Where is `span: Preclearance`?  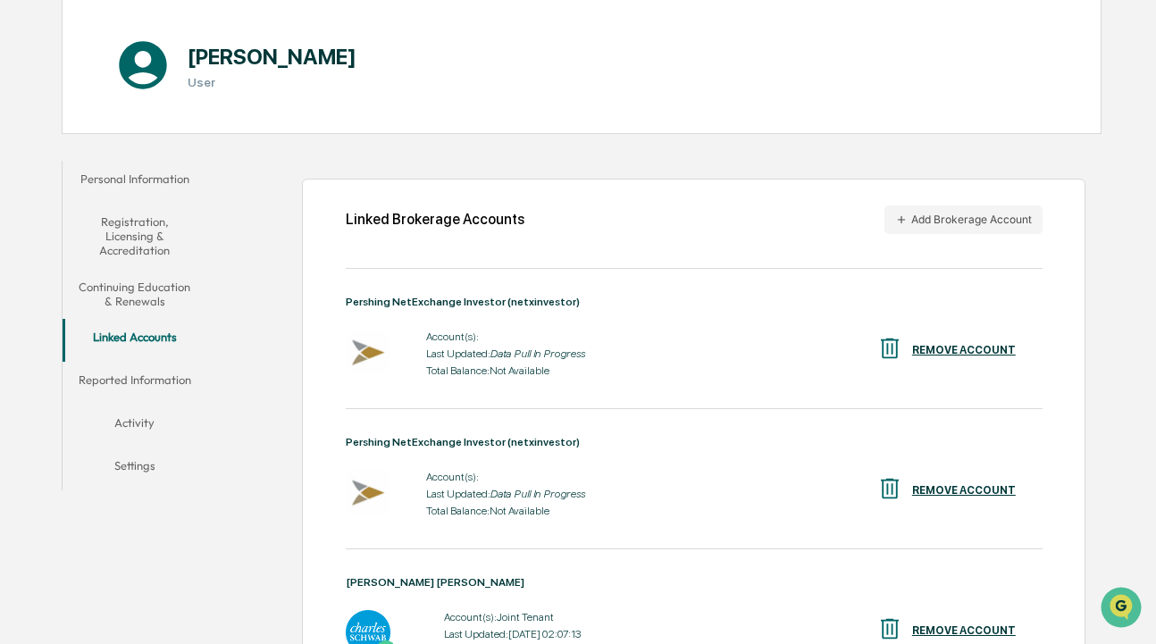
span: Preclearance is located at coordinates (75, 234).